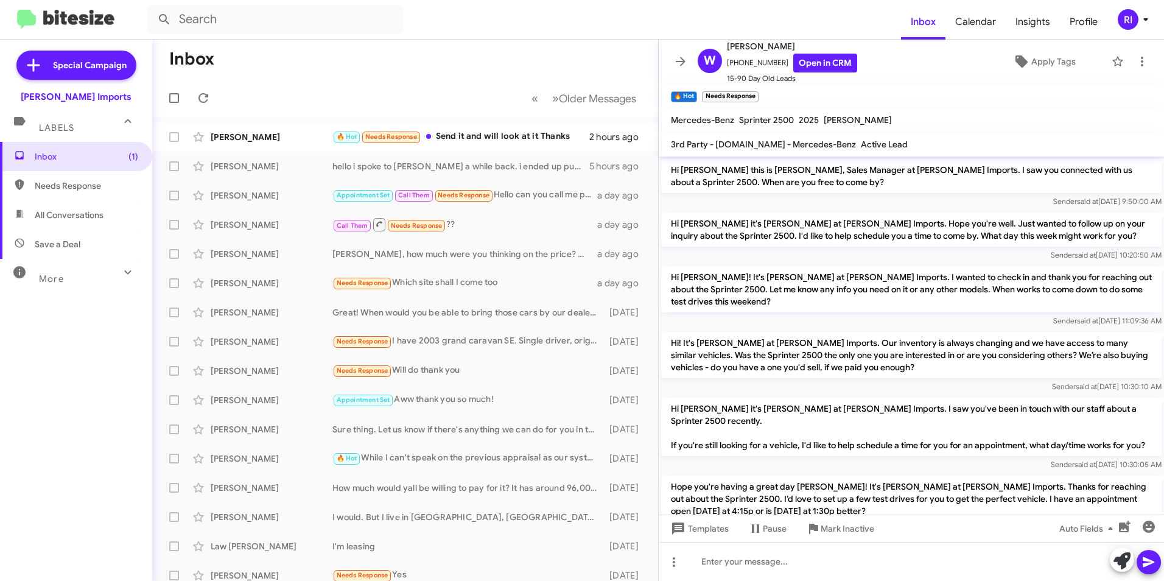  I want to click on button: Templates, so click(698, 529).